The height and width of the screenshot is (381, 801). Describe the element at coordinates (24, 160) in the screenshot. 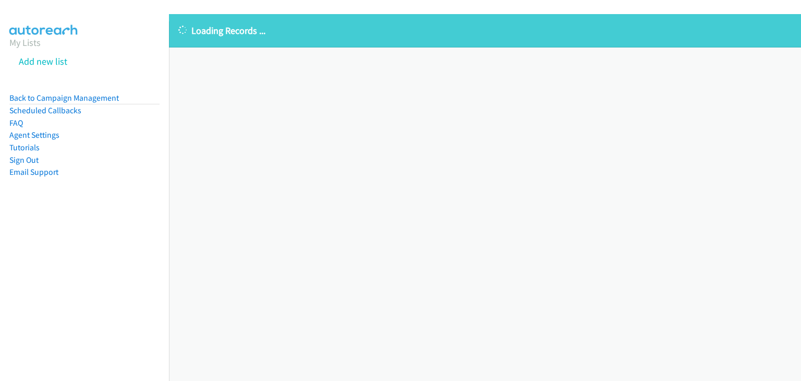

I see `a: Sign Out` at that location.